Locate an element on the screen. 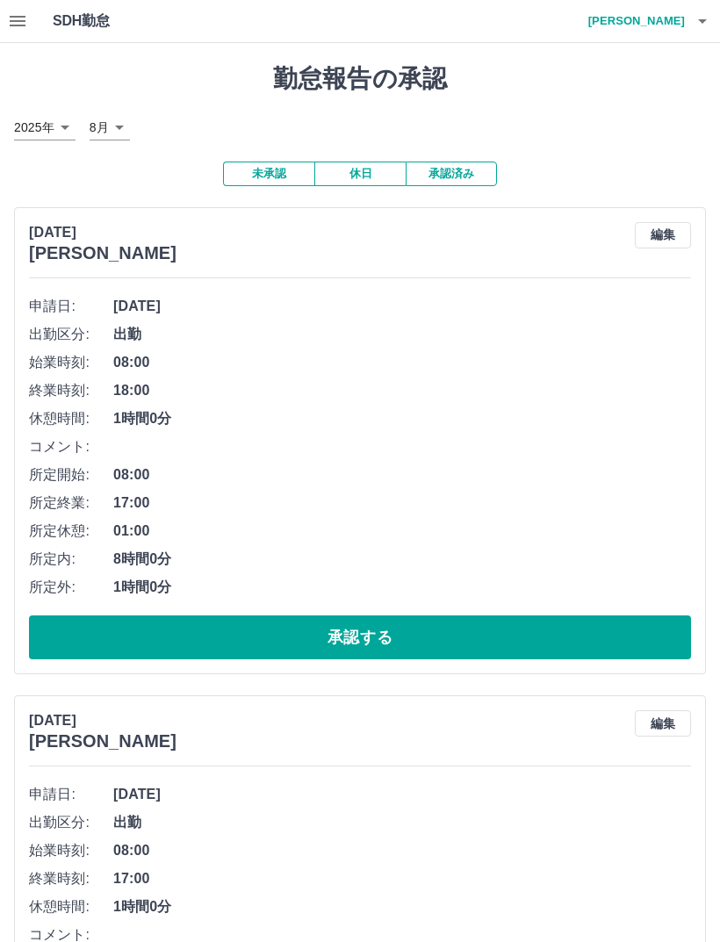  span: 所定外: is located at coordinates (71, 587).